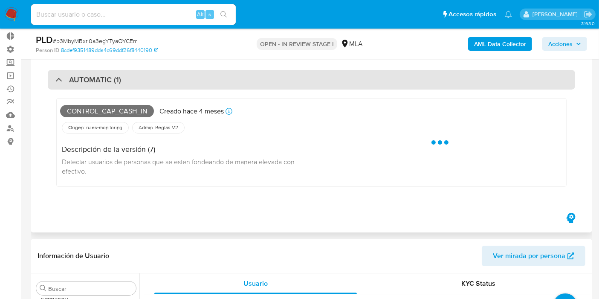  What do you see at coordinates (588, 14) in the screenshot?
I see `a: Salir` at bounding box center [588, 14].